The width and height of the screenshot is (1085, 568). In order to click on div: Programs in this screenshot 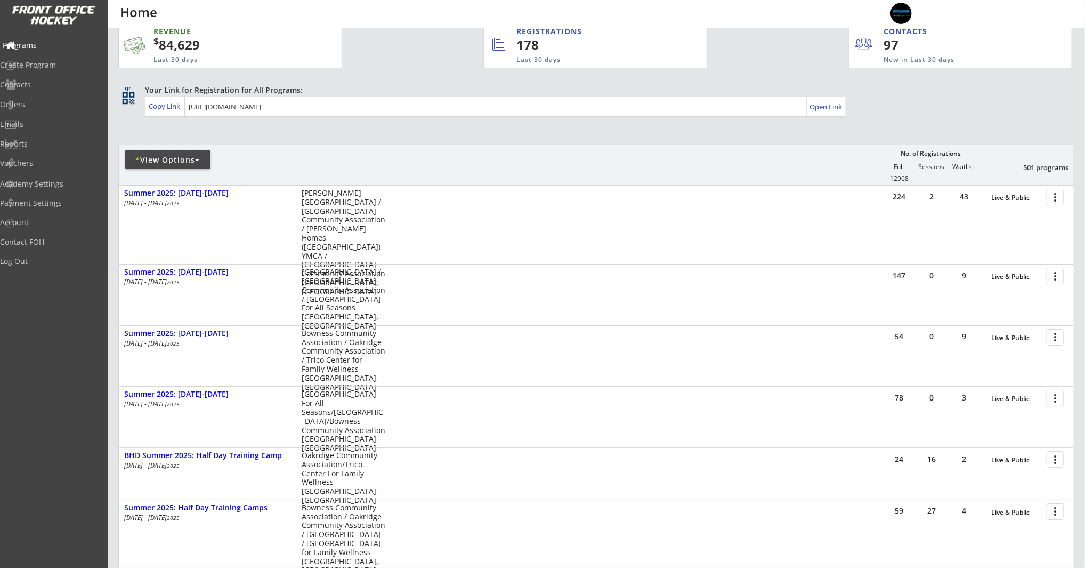, I will do `click(51, 45)`.